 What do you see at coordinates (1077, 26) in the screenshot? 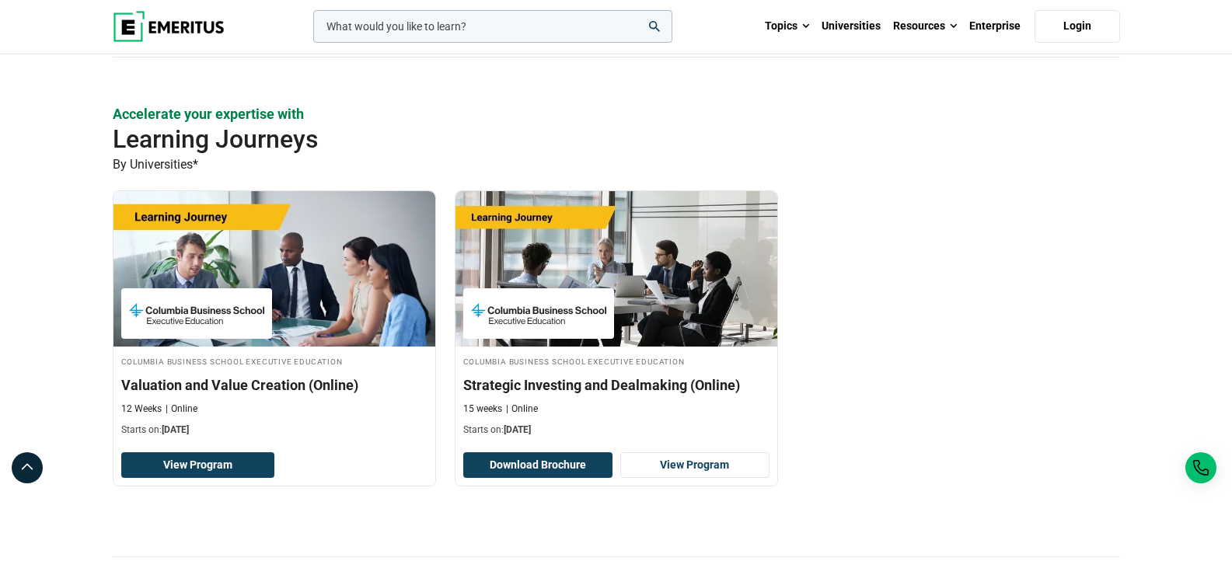
I see `a: Login` at bounding box center [1077, 26].